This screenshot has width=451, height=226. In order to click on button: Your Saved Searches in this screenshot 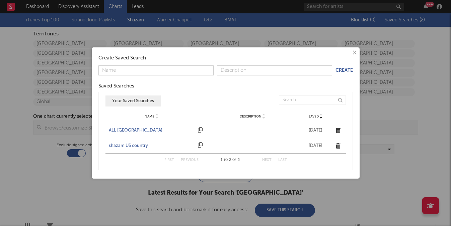, I will do `click(133, 101)`.